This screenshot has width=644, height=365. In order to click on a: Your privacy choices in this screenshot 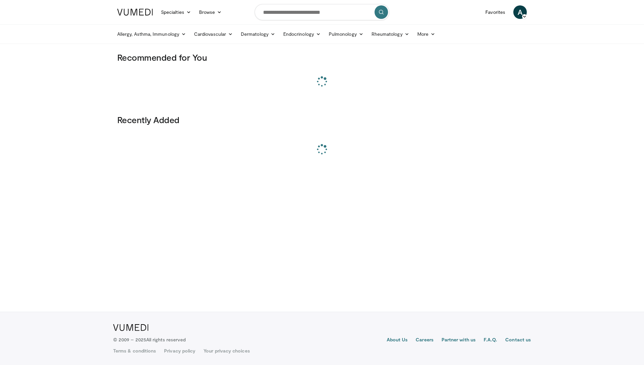, I will do `click(226, 350)`.